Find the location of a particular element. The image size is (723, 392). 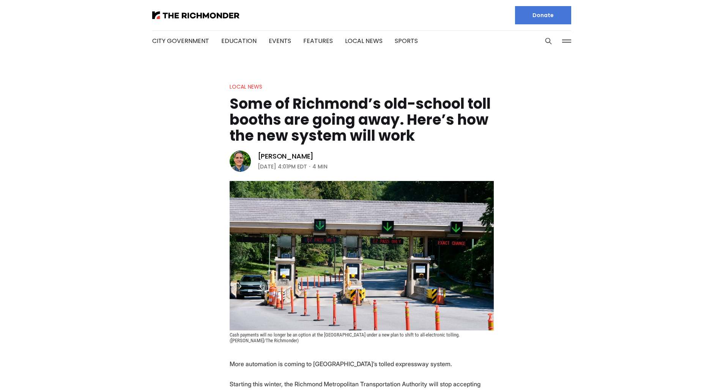

span: 4 min is located at coordinates (320, 166).